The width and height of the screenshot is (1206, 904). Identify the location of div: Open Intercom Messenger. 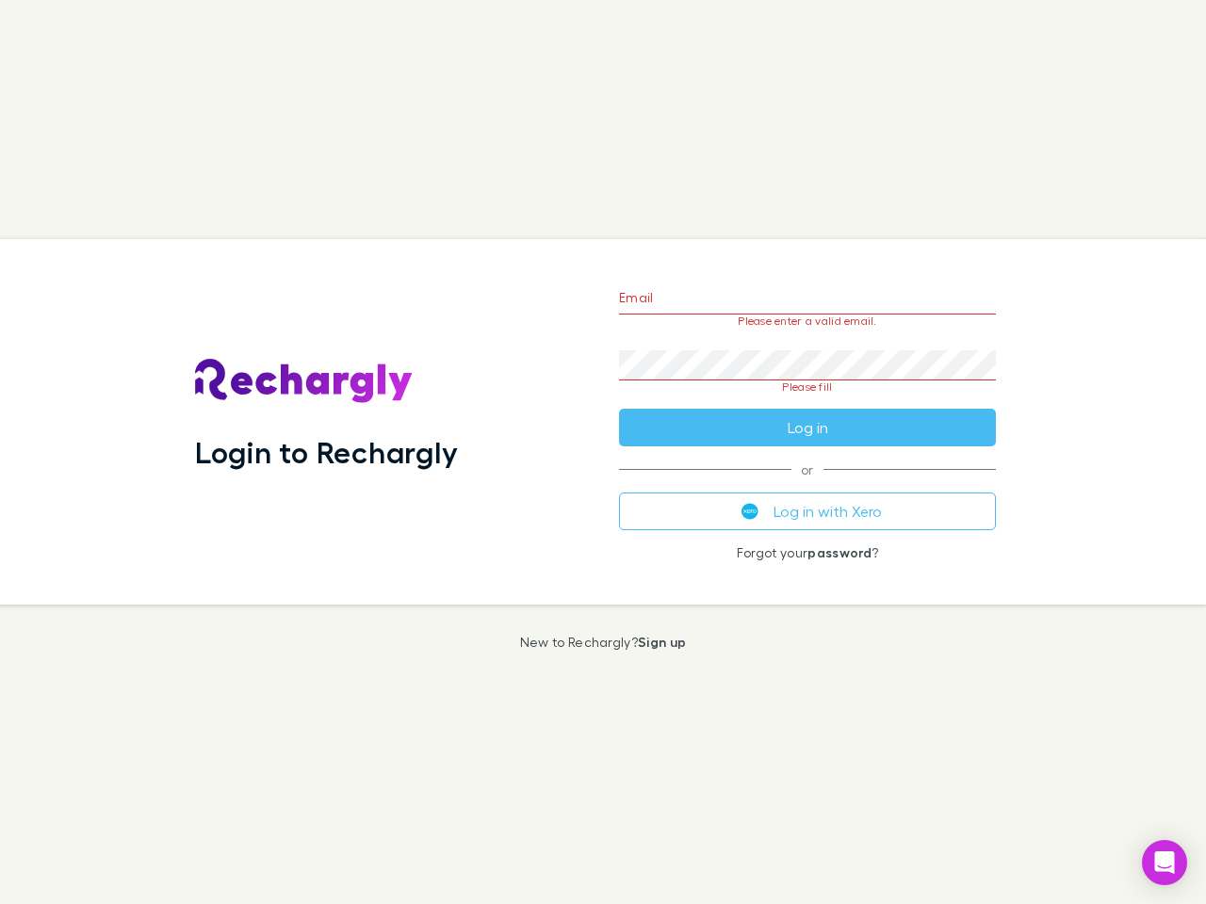
(1164, 863).